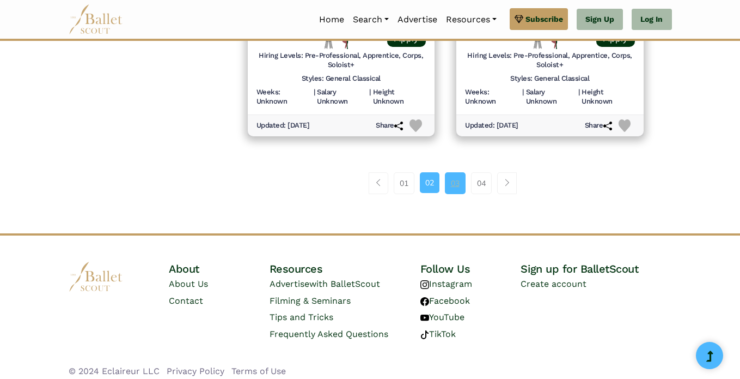 The image size is (740, 379). I want to click on a: YouTube, so click(442, 316).